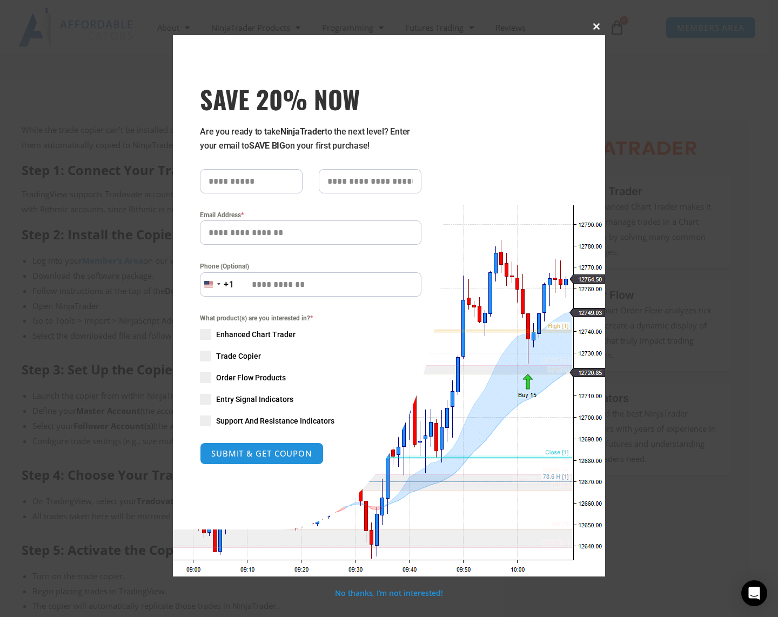 The width and height of the screenshot is (778, 617). I want to click on div: Open Intercom Messenger, so click(754, 593).